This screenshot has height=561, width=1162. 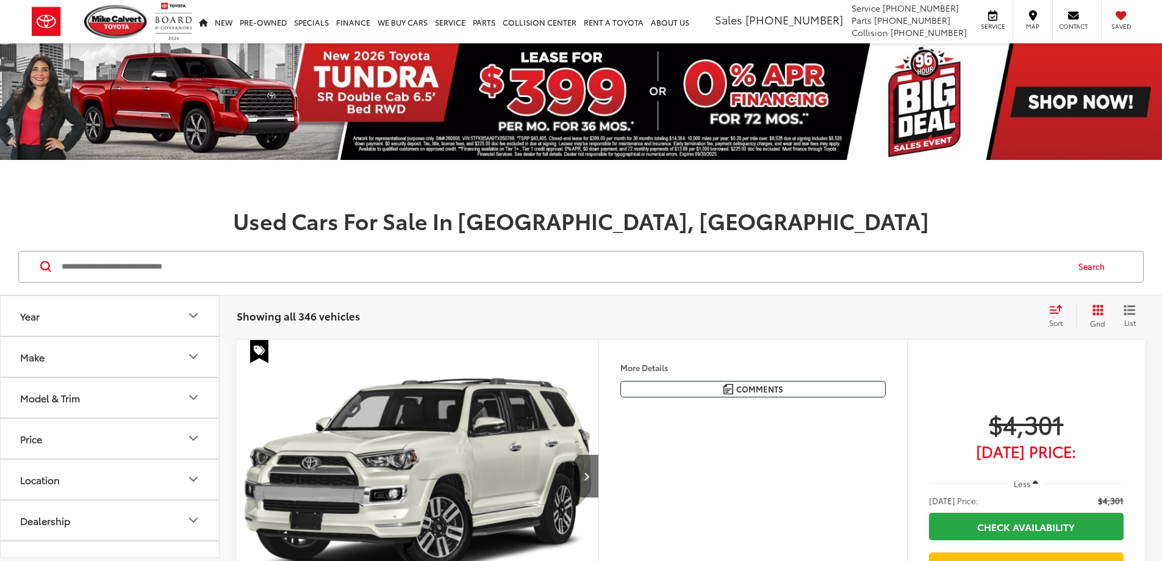 What do you see at coordinates (1130, 322) in the screenshot?
I see `span: List` at bounding box center [1130, 322].